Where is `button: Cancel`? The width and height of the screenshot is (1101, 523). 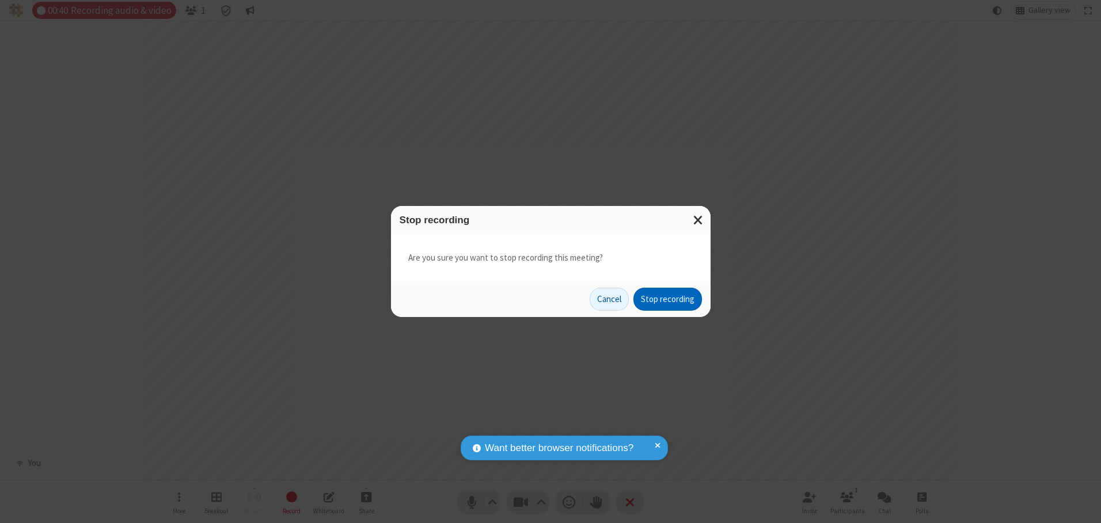
button: Cancel is located at coordinates (609, 299).